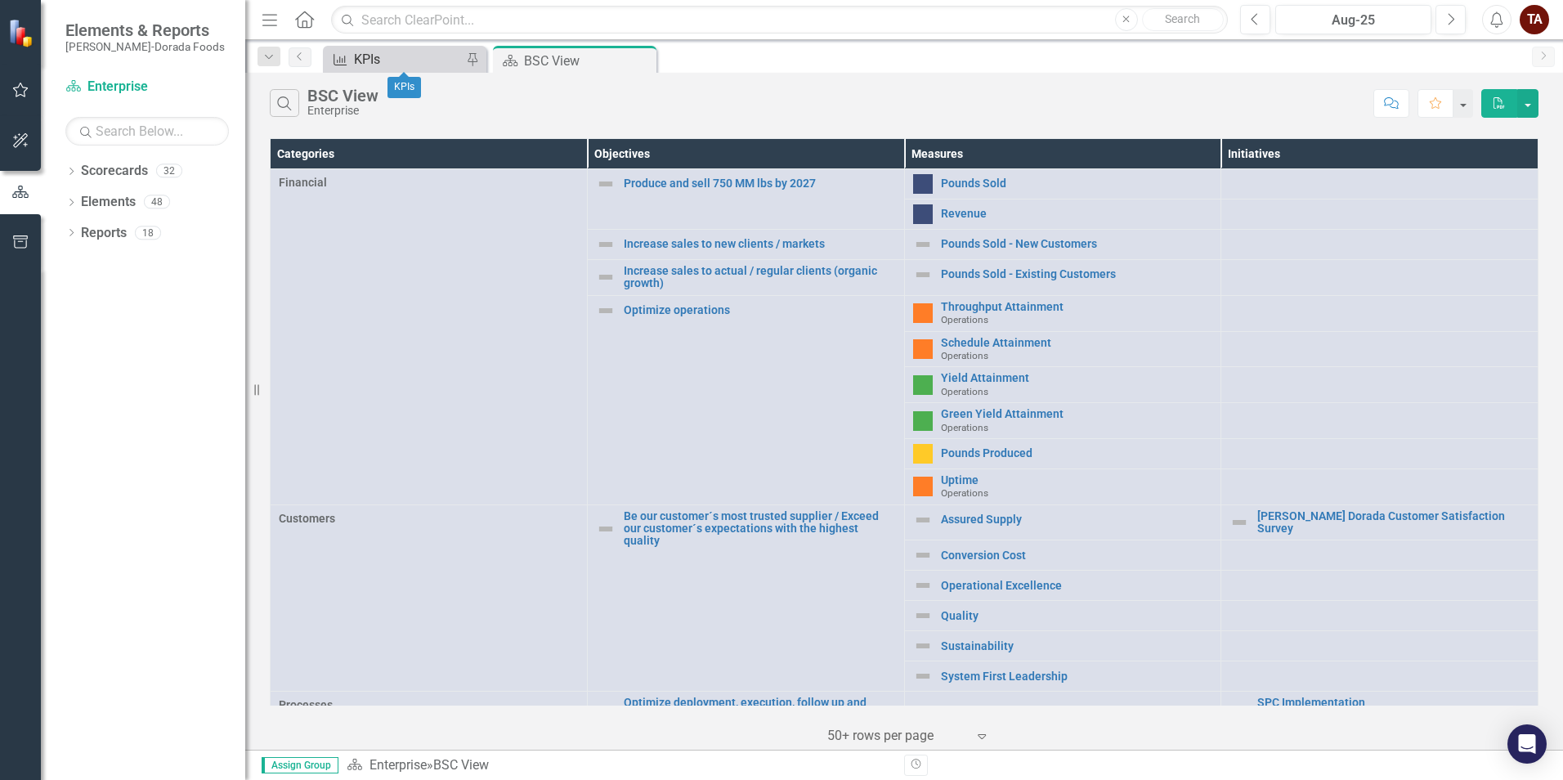  I want to click on a: Optimize deployment, execution, follow up and continuous improvement across all areas and functions, so click(759, 715).